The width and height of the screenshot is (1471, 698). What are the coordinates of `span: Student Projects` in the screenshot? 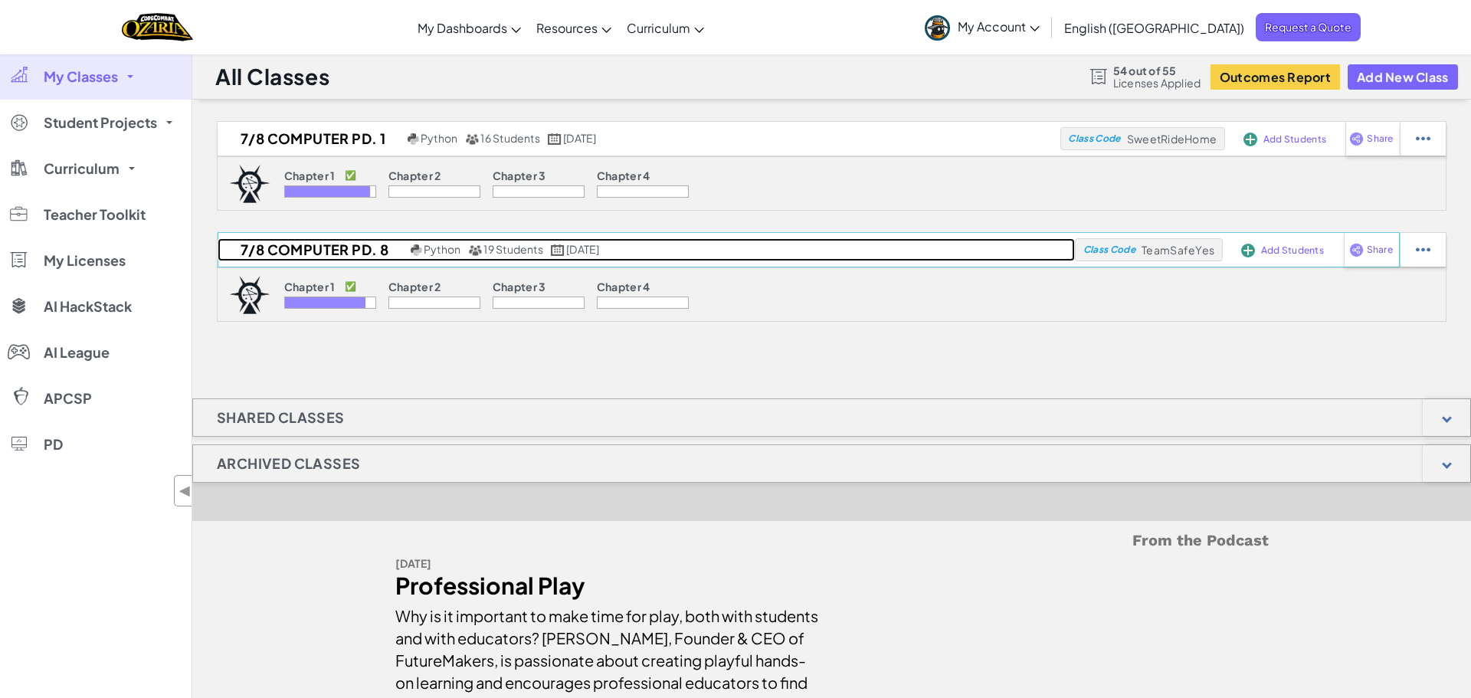 It's located at (100, 123).